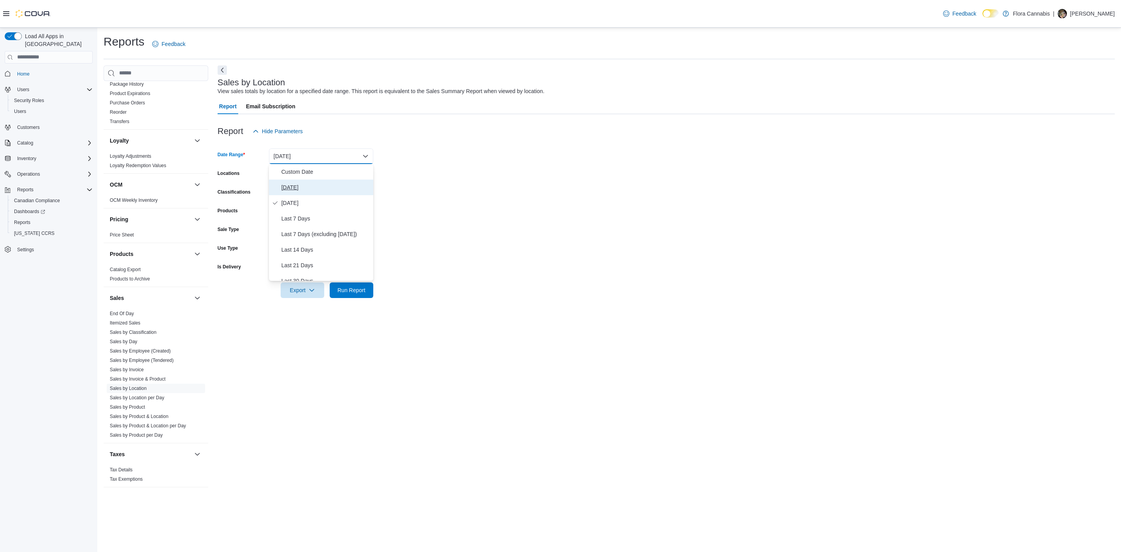 The image size is (1121, 552). Describe the element at coordinates (150, 219) in the screenshot. I see `button: Pricing` at that location.